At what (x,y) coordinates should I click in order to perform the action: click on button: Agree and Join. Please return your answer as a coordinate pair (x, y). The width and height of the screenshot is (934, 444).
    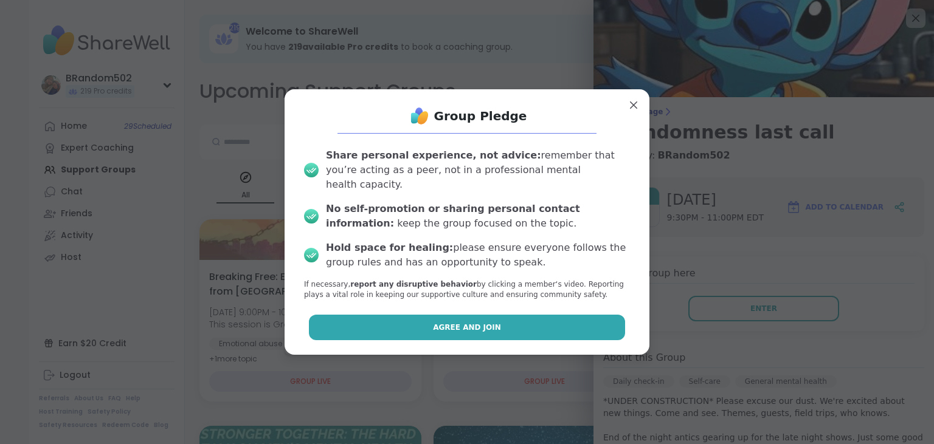
    Looking at the image, I should click on (467, 328).